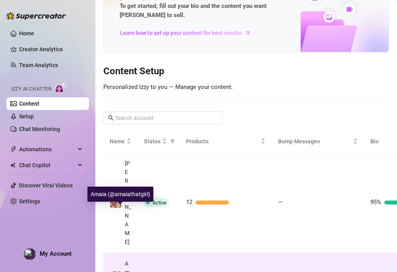 The image size is (397, 272). Describe the element at coordinates (222, 141) in the screenshot. I see `span: Products` at that location.